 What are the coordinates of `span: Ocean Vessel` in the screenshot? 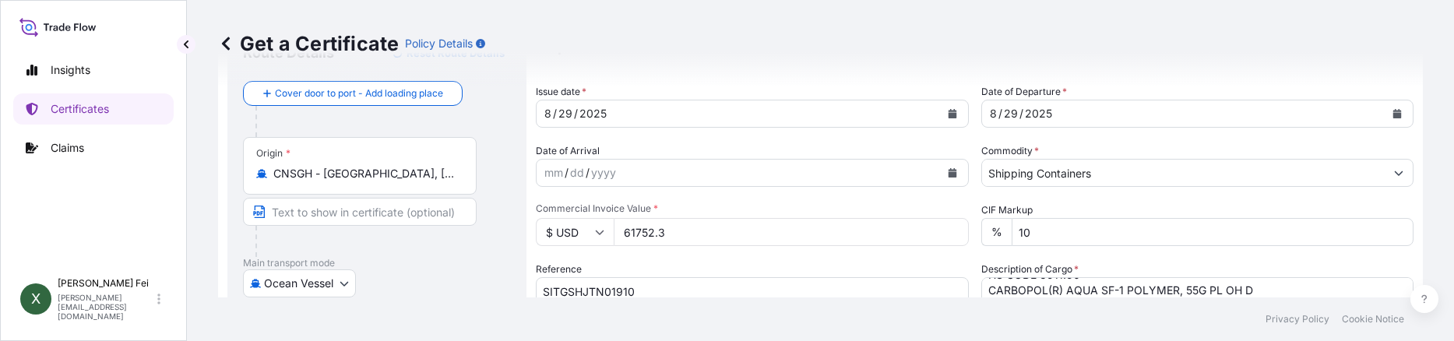 It's located at (298, 283).